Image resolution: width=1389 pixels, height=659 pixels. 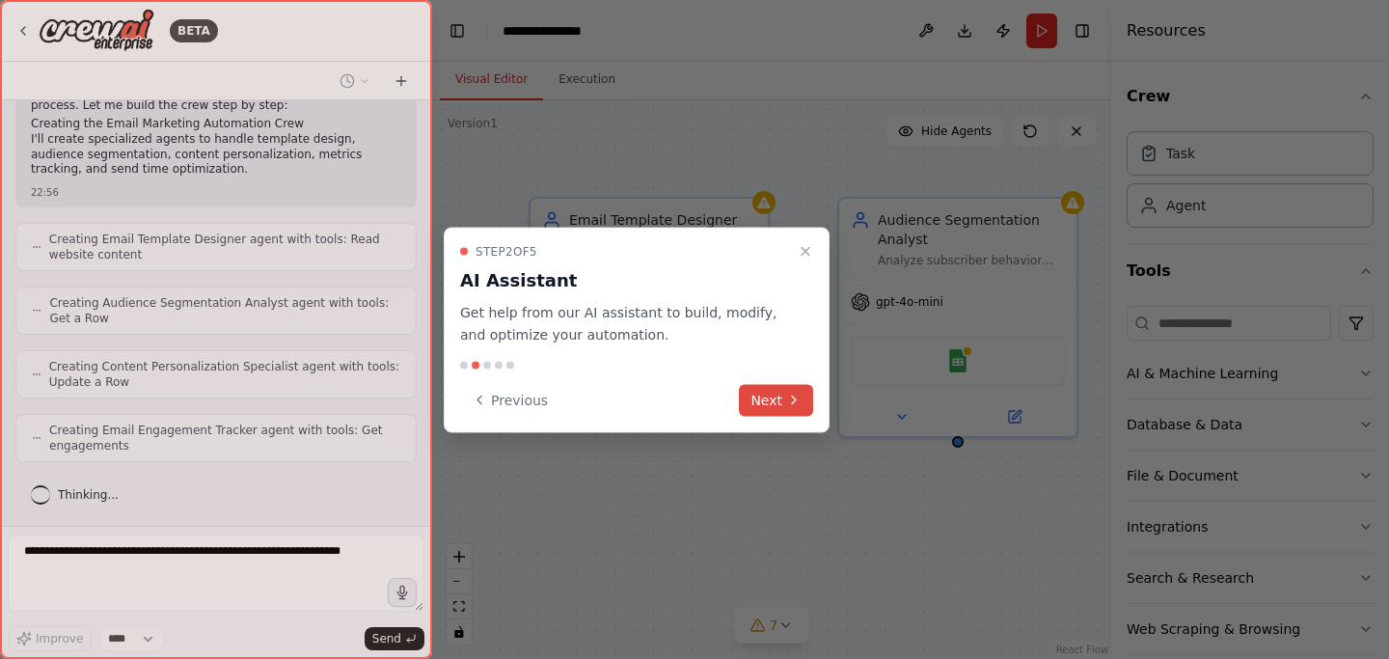 I want to click on p: Get help from our AI assistant to build, modify, and optimize your automation., so click(x=625, y=324).